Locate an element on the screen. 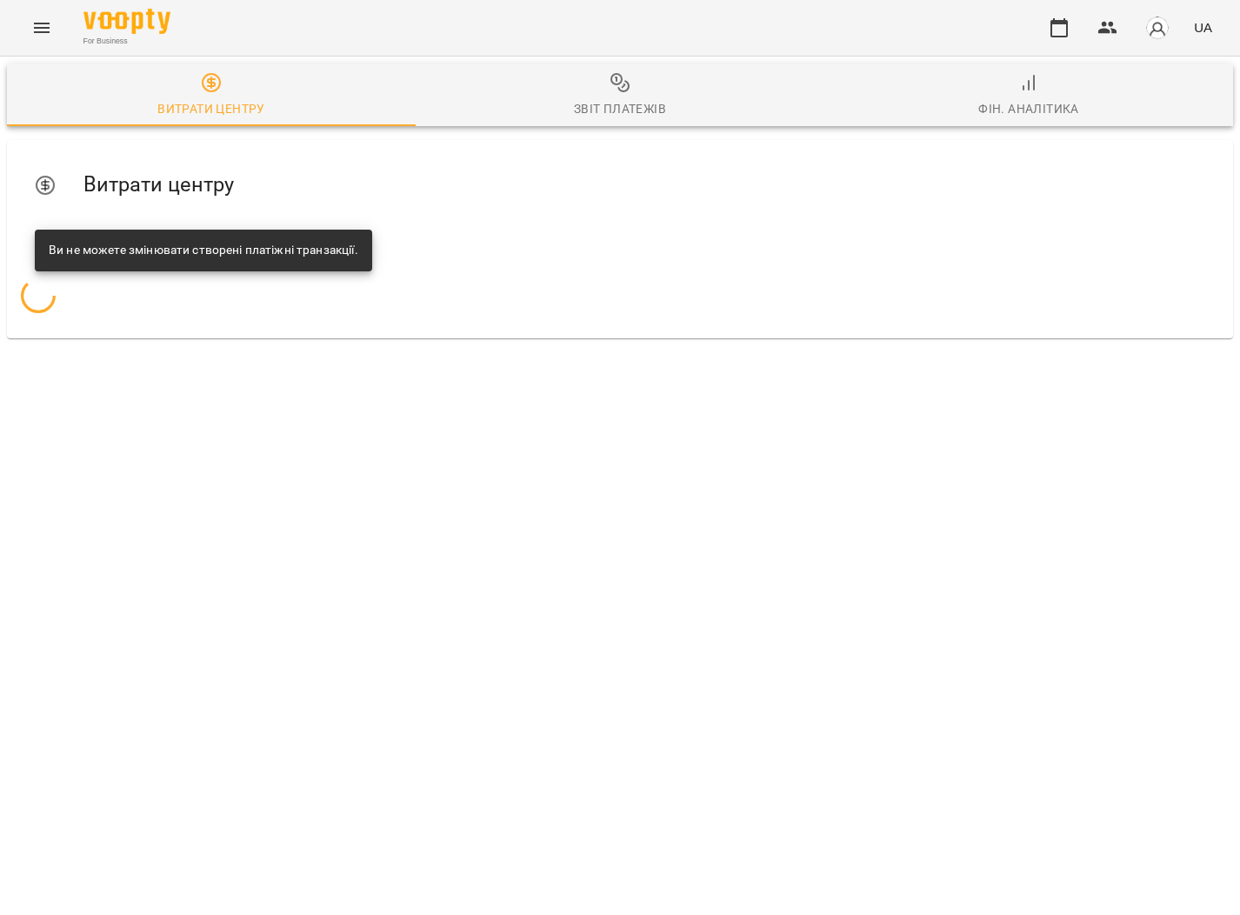 This screenshot has height=915, width=1240. div: Ви не можете змінювати створені платіжні транзакції. is located at coordinates (204, 250).